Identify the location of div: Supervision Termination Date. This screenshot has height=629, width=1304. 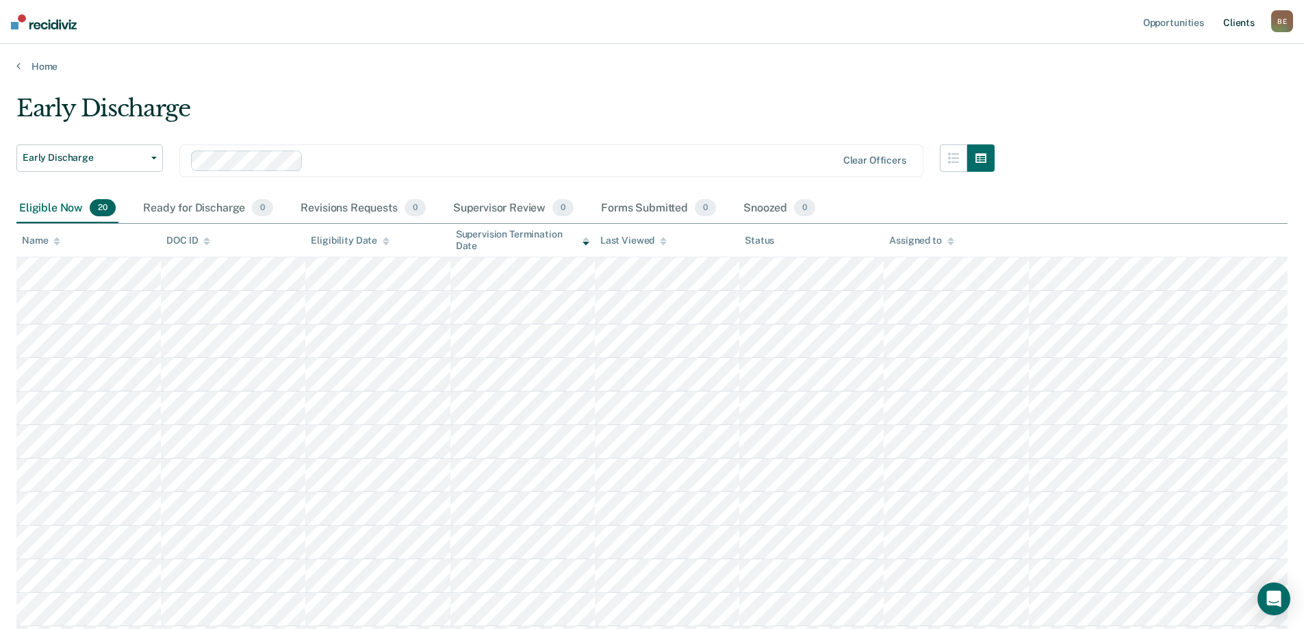
(522, 240).